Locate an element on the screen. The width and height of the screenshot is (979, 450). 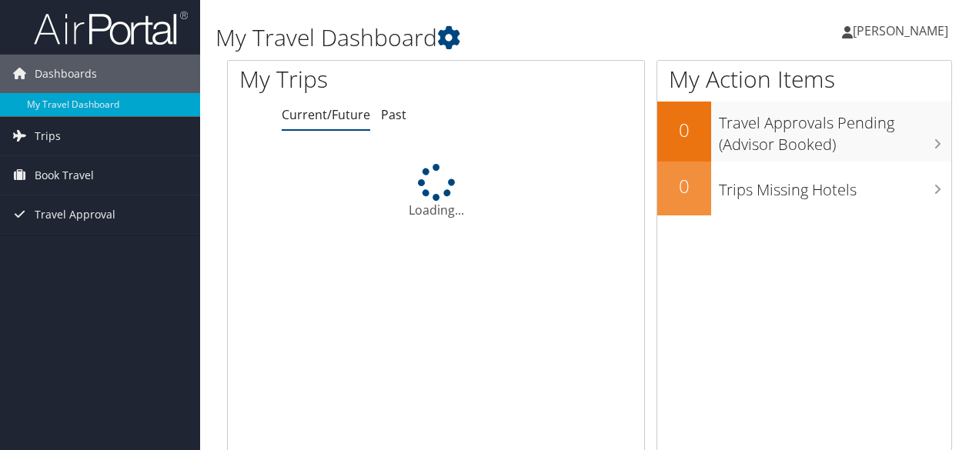
h1: My Trips is located at coordinates (350, 79).